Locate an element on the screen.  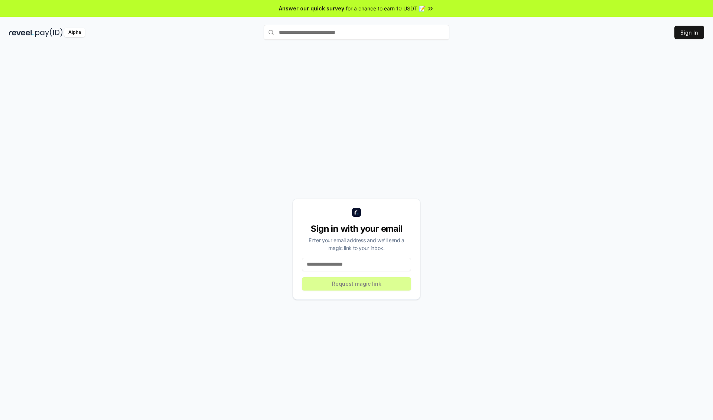
span: Answer our quick survey is located at coordinates (312, 8).